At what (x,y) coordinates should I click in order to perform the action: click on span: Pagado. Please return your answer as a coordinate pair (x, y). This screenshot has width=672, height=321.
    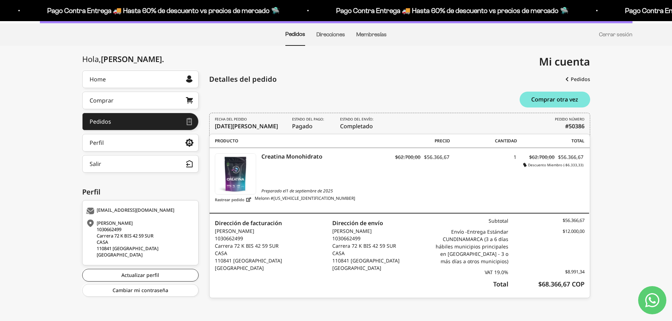
    Looking at the image, I should click on (309, 123).